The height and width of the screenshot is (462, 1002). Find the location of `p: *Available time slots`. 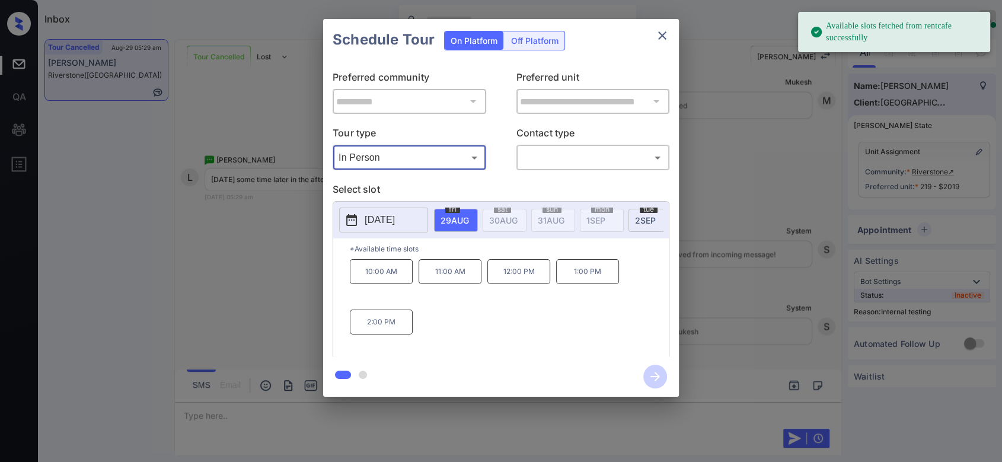

p: *Available time slots is located at coordinates (509, 248).